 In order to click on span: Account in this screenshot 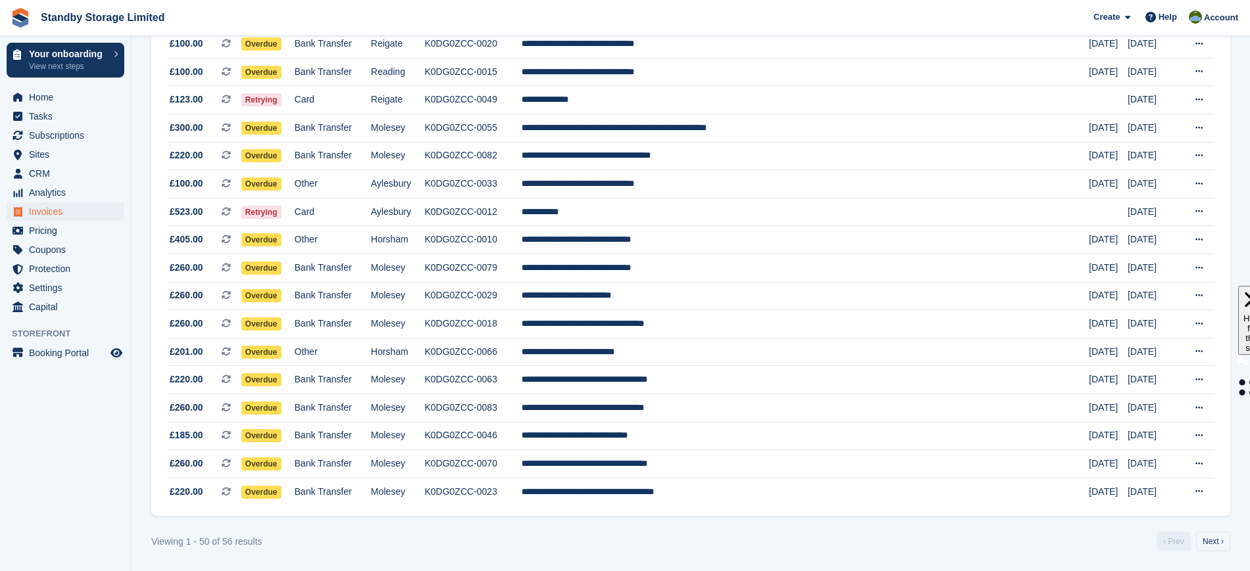, I will do `click(1221, 18)`.